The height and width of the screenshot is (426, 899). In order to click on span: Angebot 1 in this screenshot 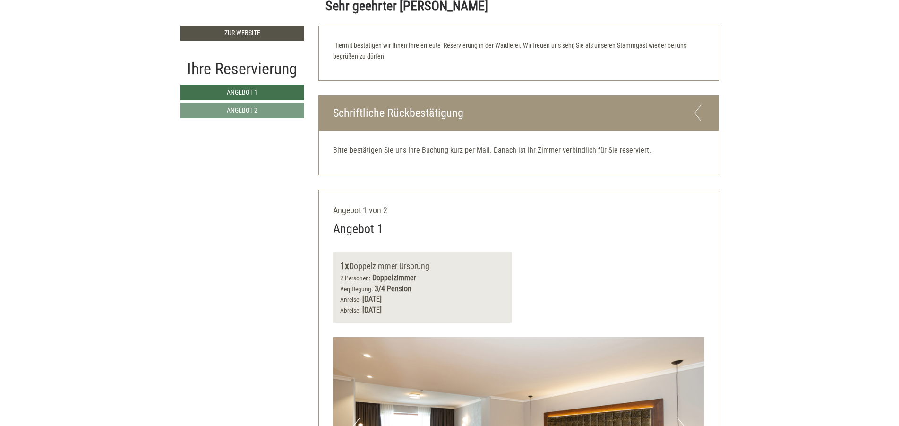, I will do `click(242, 92)`.